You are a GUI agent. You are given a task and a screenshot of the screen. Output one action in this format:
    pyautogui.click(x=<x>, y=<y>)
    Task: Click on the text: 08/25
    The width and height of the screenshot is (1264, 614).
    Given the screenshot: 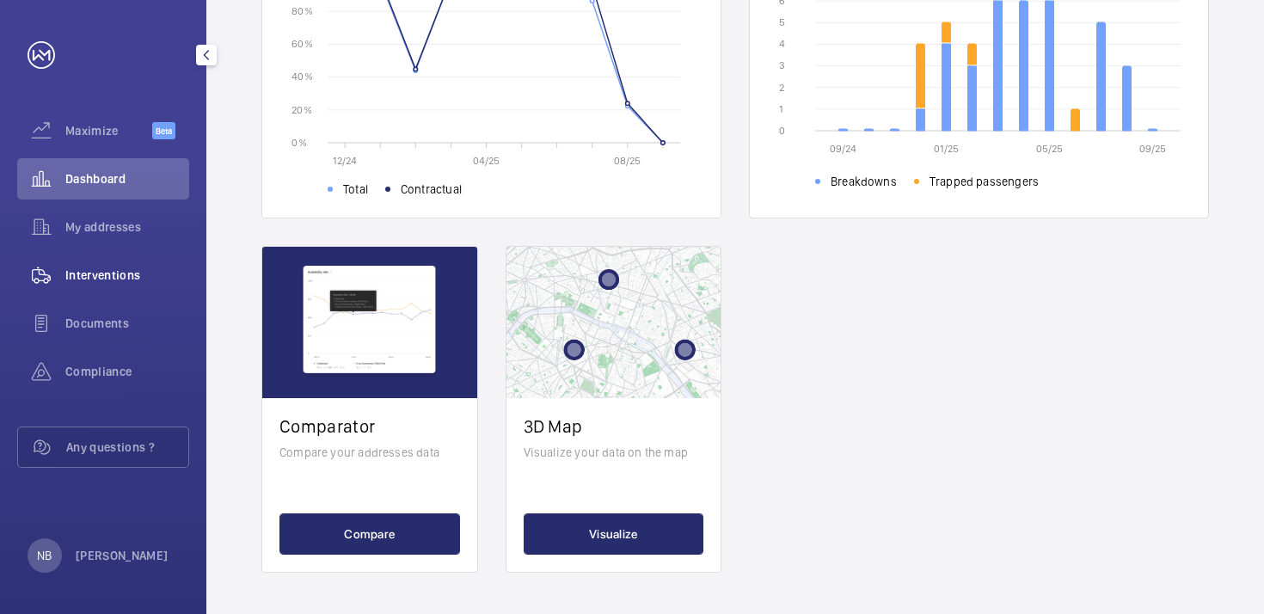 What is the action you would take?
    pyautogui.click(x=627, y=161)
    